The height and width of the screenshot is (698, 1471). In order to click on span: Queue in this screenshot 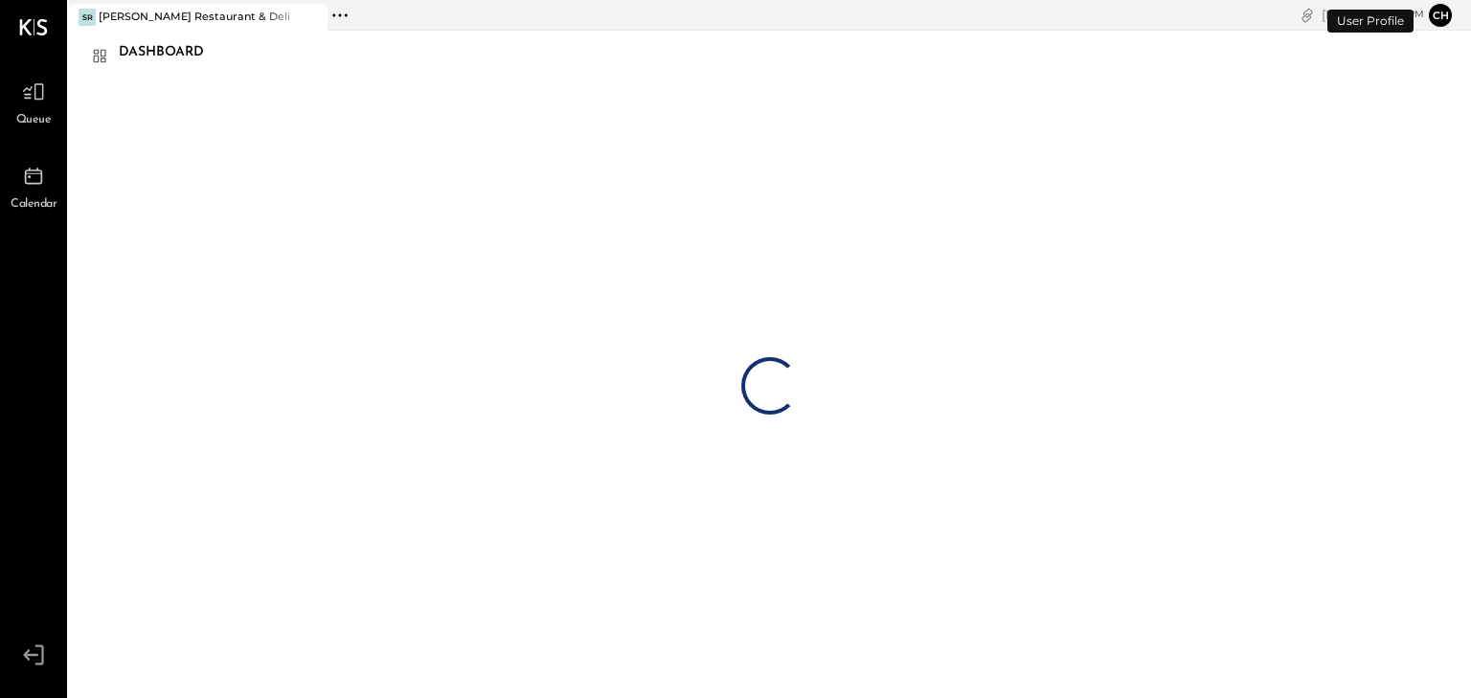, I will do `click(34, 121)`.